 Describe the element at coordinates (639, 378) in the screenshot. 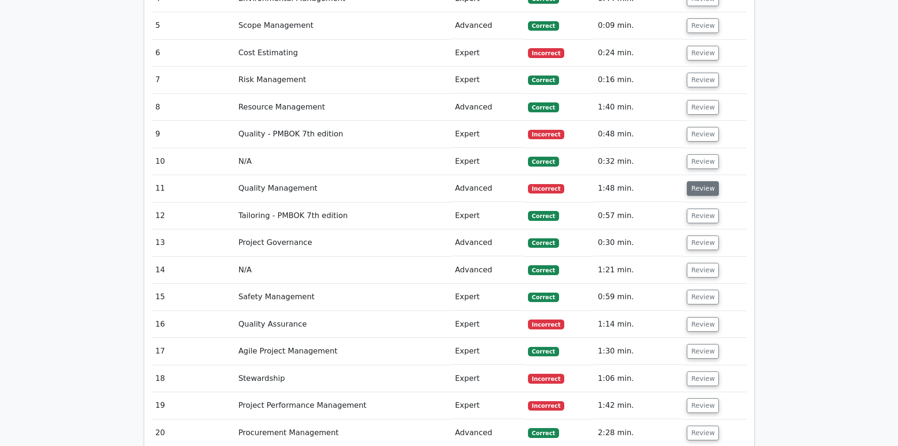

I see `td: 1:06 min.` at that location.